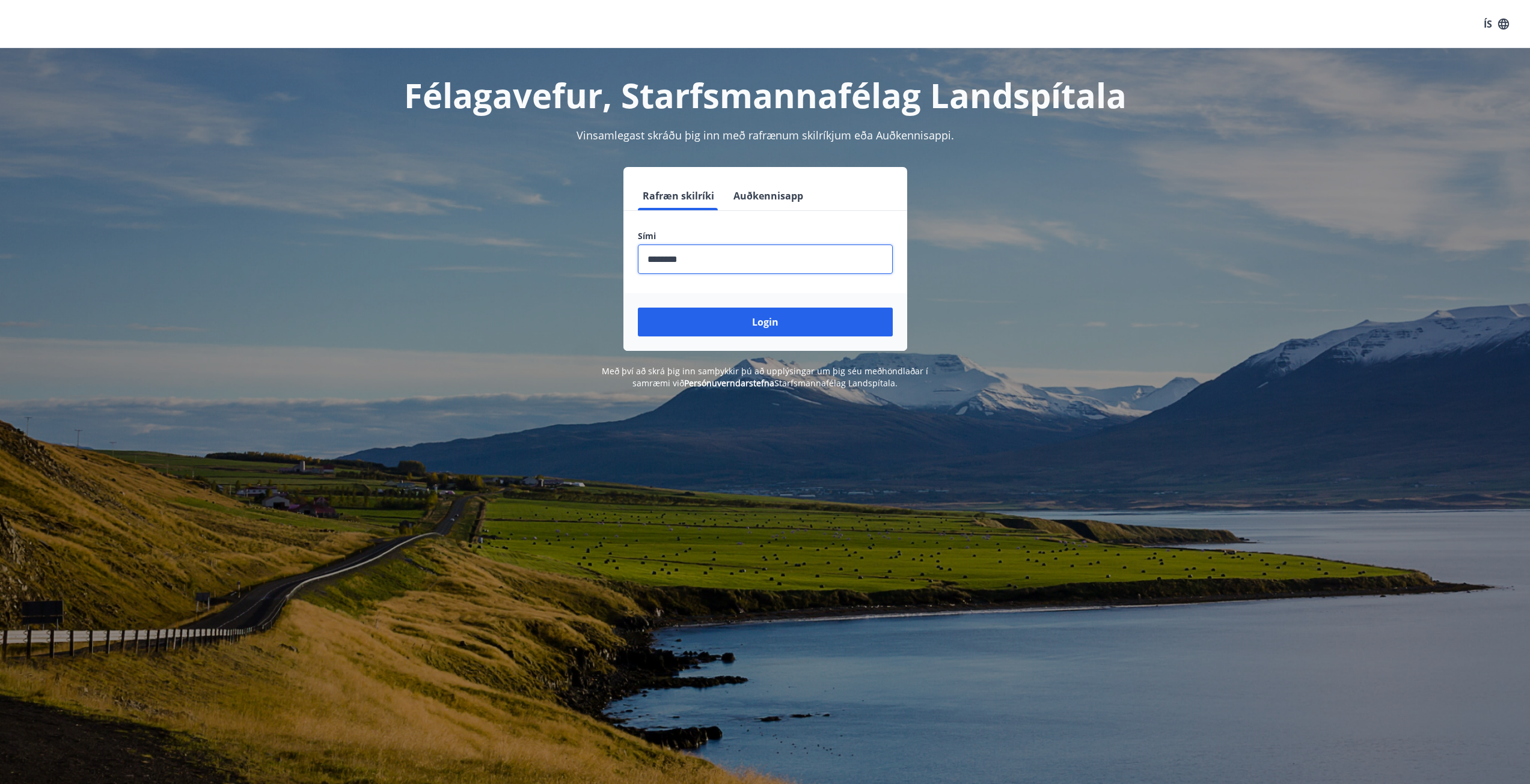 This screenshot has width=1530, height=784. What do you see at coordinates (1497, 24) in the screenshot?
I see `button: ÍS` at bounding box center [1497, 24].